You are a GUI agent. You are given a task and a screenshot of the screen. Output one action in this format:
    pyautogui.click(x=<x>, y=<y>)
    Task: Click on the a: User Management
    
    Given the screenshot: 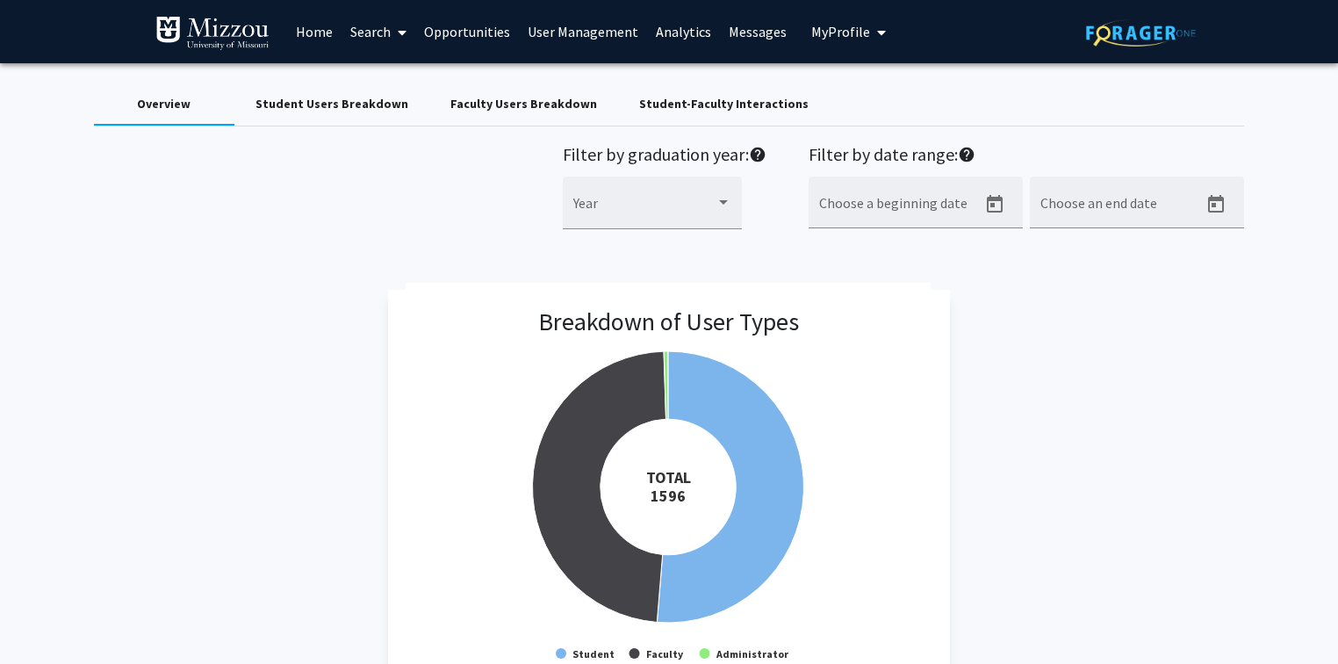 What is the action you would take?
    pyautogui.click(x=583, y=32)
    